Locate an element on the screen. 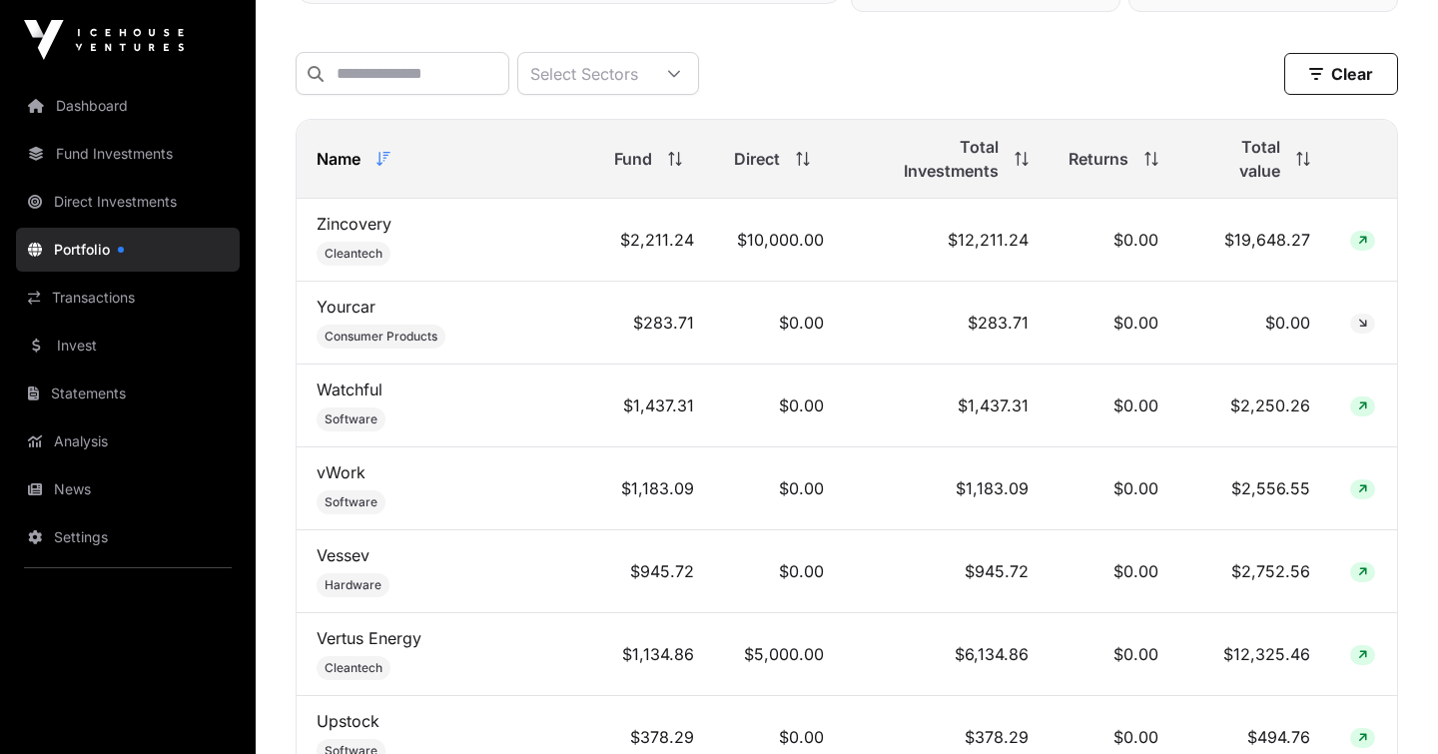 The width and height of the screenshot is (1438, 754). a: News is located at coordinates (128, 489).